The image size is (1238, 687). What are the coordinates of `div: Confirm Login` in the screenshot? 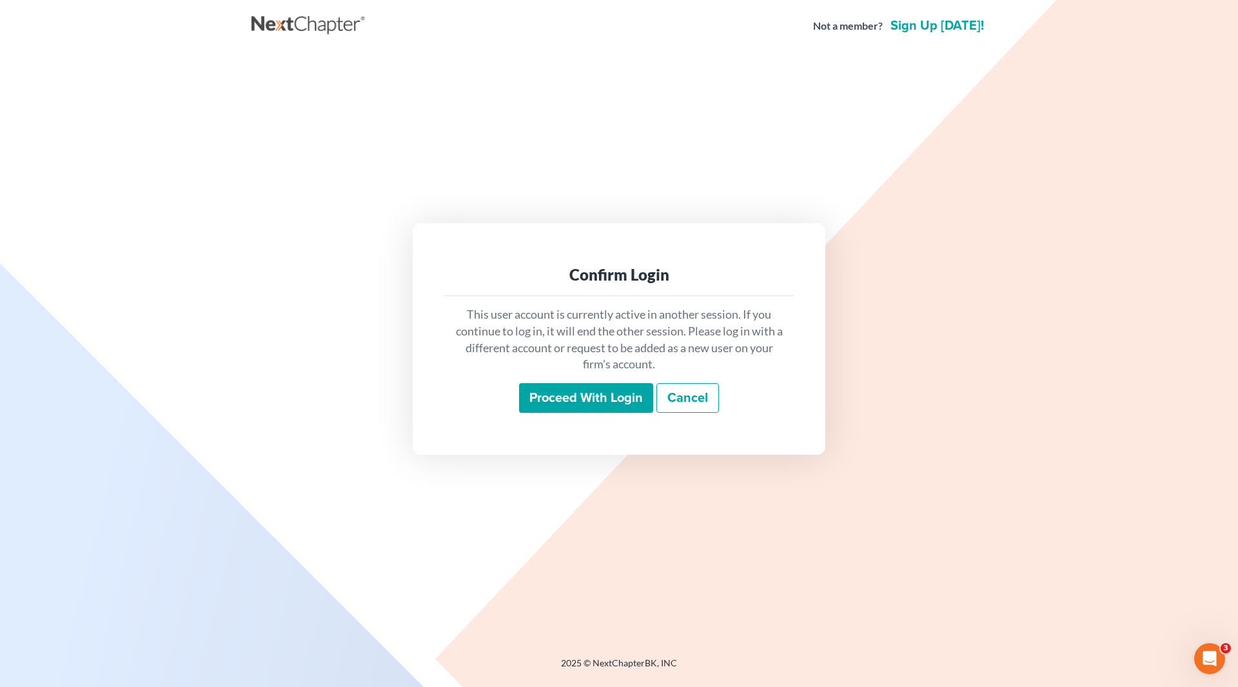 It's located at (619, 275).